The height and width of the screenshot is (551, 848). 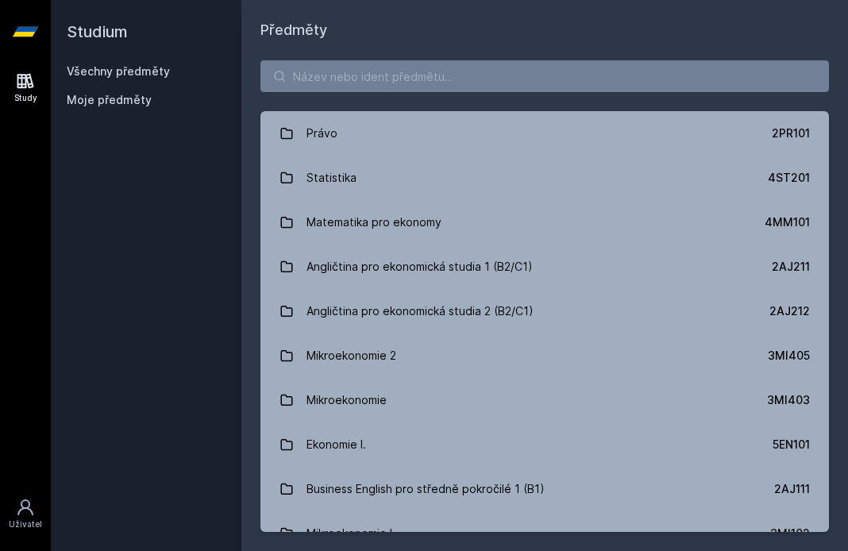 I want to click on a: Všechny předměty, so click(x=118, y=71).